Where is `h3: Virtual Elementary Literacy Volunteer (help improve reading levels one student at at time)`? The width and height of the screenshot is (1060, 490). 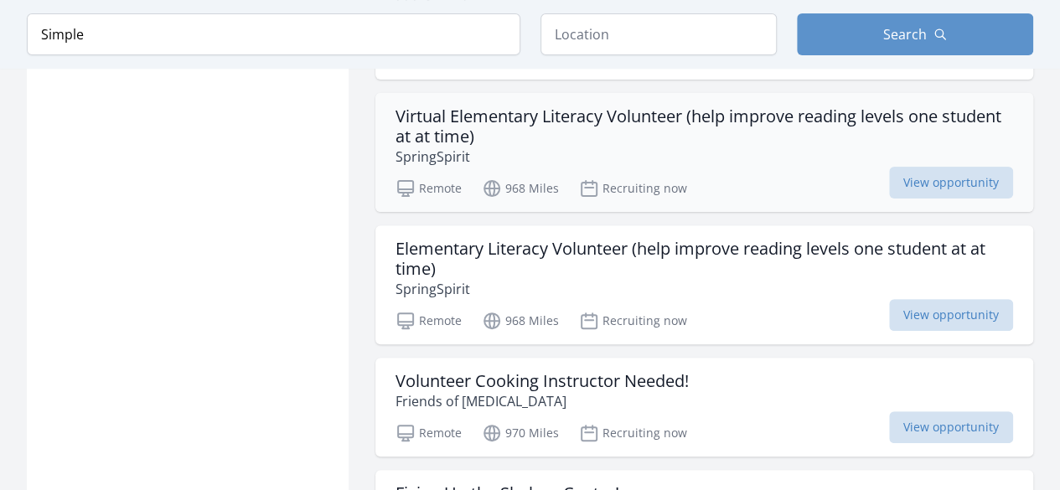
h3: Virtual Elementary Literacy Volunteer (help improve reading levels one student at at time) is located at coordinates (704, 127).